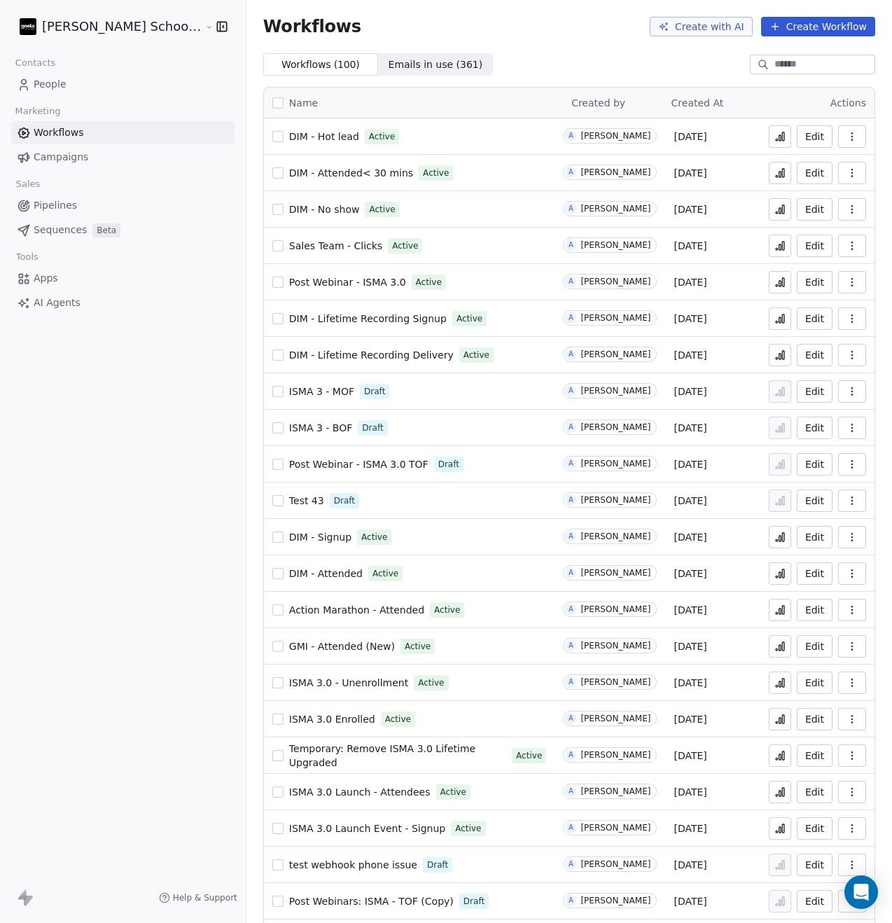 The height and width of the screenshot is (923, 892). What do you see at coordinates (46, 278) in the screenshot?
I see `span: Apps` at bounding box center [46, 278].